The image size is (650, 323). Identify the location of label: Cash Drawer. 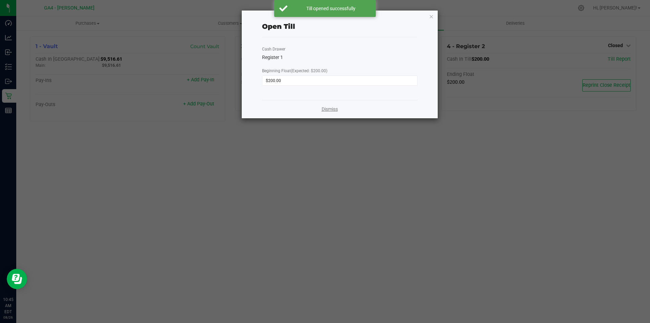
(274, 49).